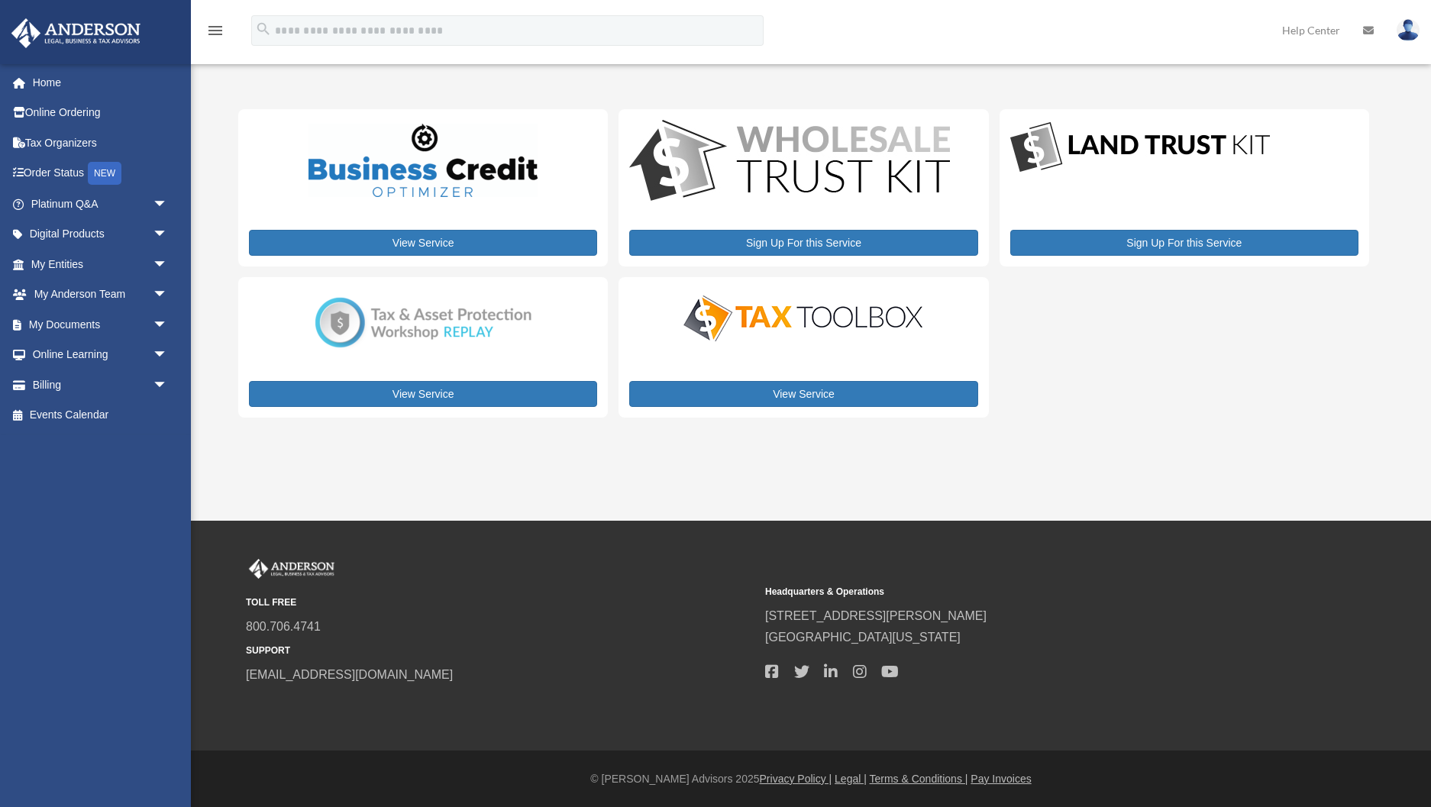  What do you see at coordinates (101, 113) in the screenshot?
I see `a: Online Ordering` at bounding box center [101, 113].